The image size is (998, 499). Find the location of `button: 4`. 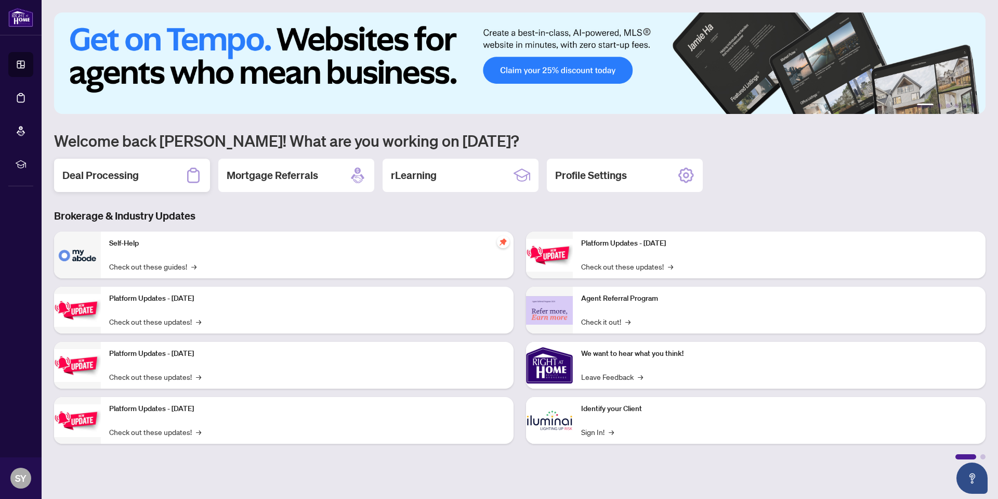

button: 4 is located at coordinates (957, 106).